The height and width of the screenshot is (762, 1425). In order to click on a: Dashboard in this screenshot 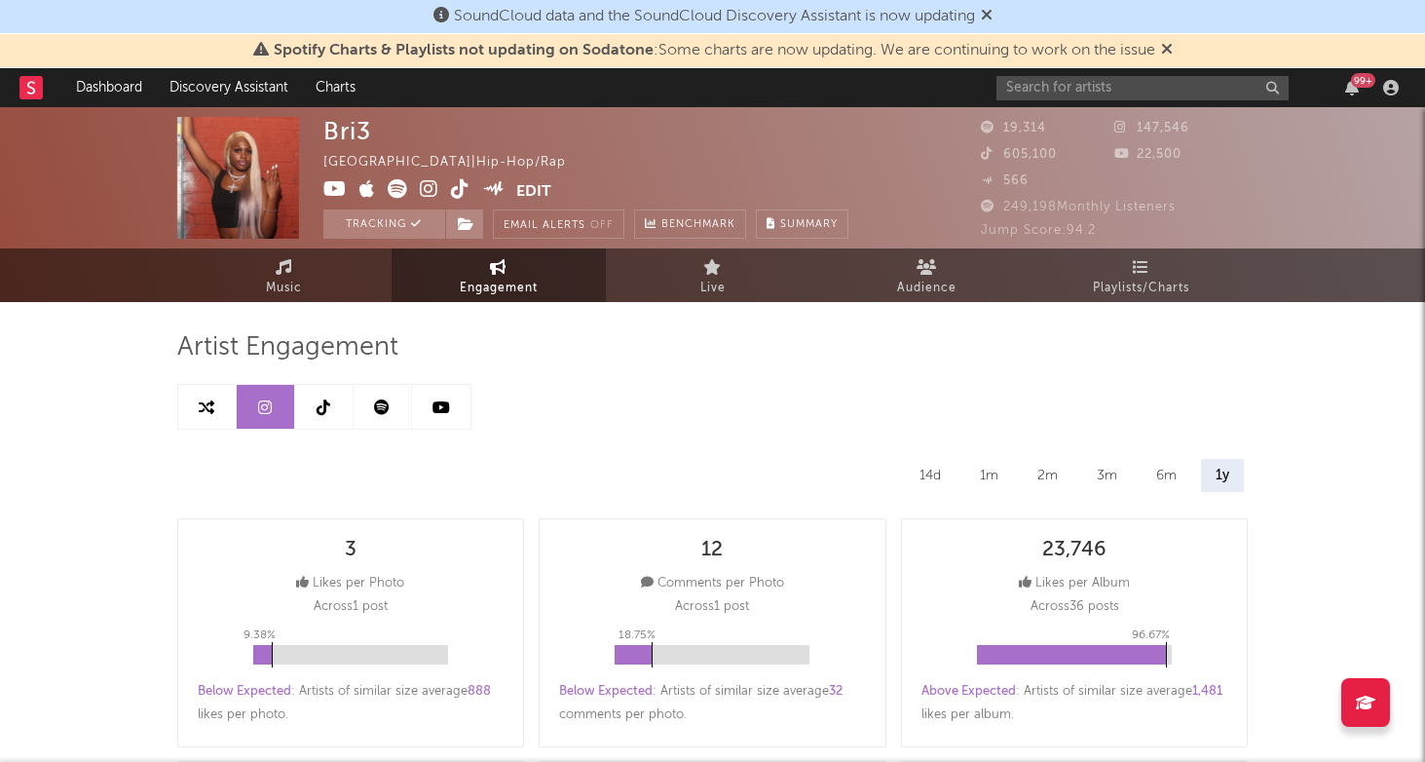, I will do `click(109, 88)`.